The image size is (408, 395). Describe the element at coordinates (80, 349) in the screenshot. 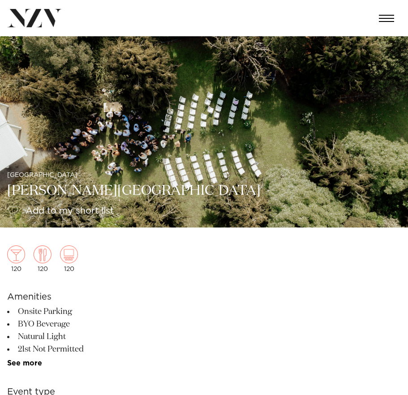

I see `li: 21st Not Permitted` at that location.